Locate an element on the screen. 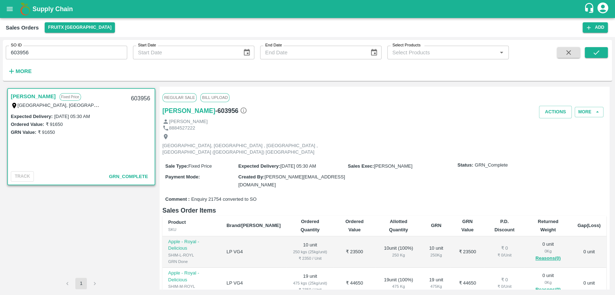 This screenshot has width=615, height=295. div: 603956 is located at coordinates (140, 99).